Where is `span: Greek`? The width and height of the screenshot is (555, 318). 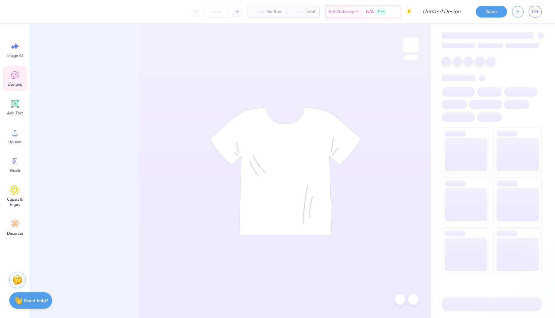
span: Greek is located at coordinates (15, 171).